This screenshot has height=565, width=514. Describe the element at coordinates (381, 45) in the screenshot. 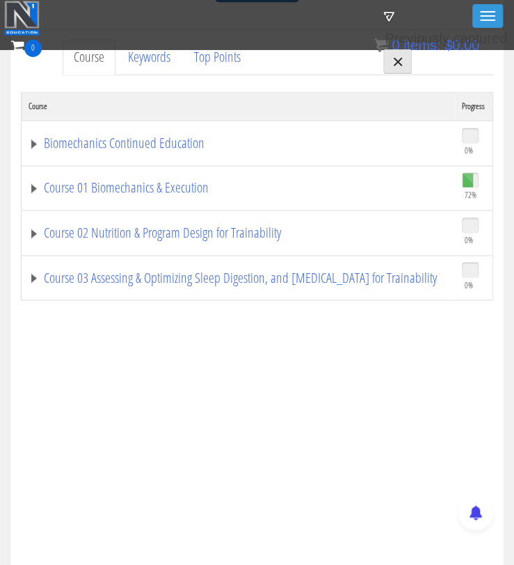

I see `img: icon11.png` at that location.